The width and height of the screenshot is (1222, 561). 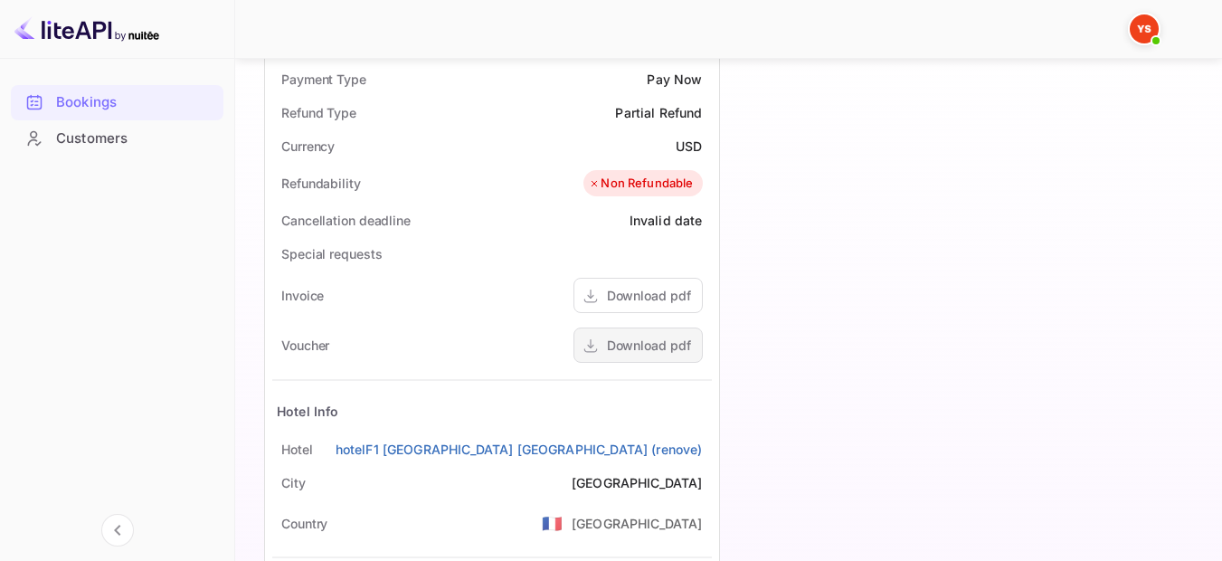 I want to click on div: Hotel Info, so click(x=307, y=411).